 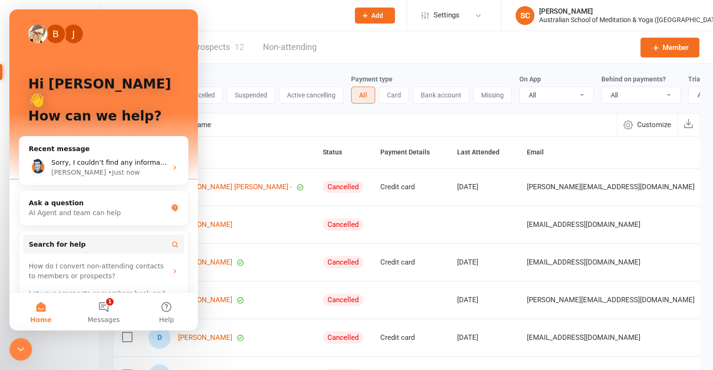 I want to click on span: Add, so click(x=377, y=16).